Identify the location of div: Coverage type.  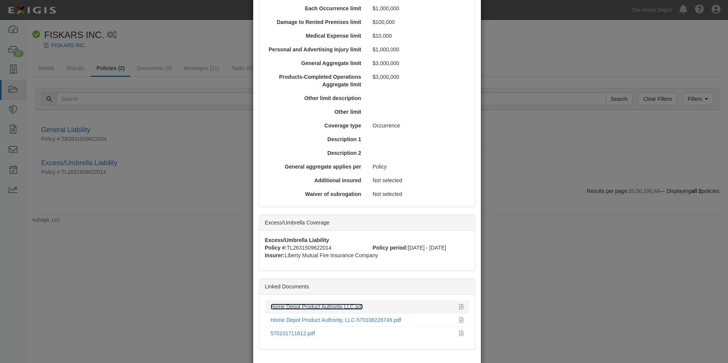
(315, 126).